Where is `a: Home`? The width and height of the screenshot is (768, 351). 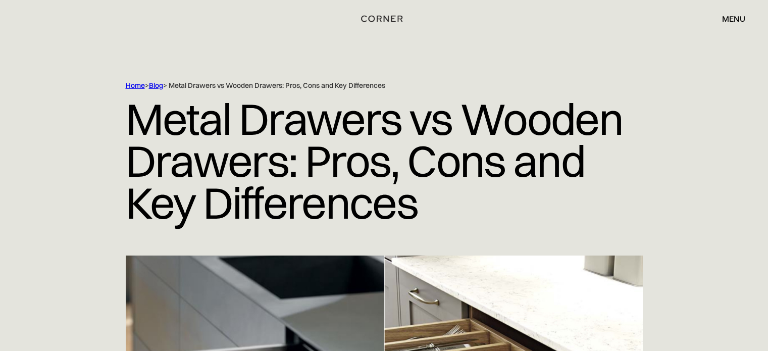
a: Home is located at coordinates (135, 85).